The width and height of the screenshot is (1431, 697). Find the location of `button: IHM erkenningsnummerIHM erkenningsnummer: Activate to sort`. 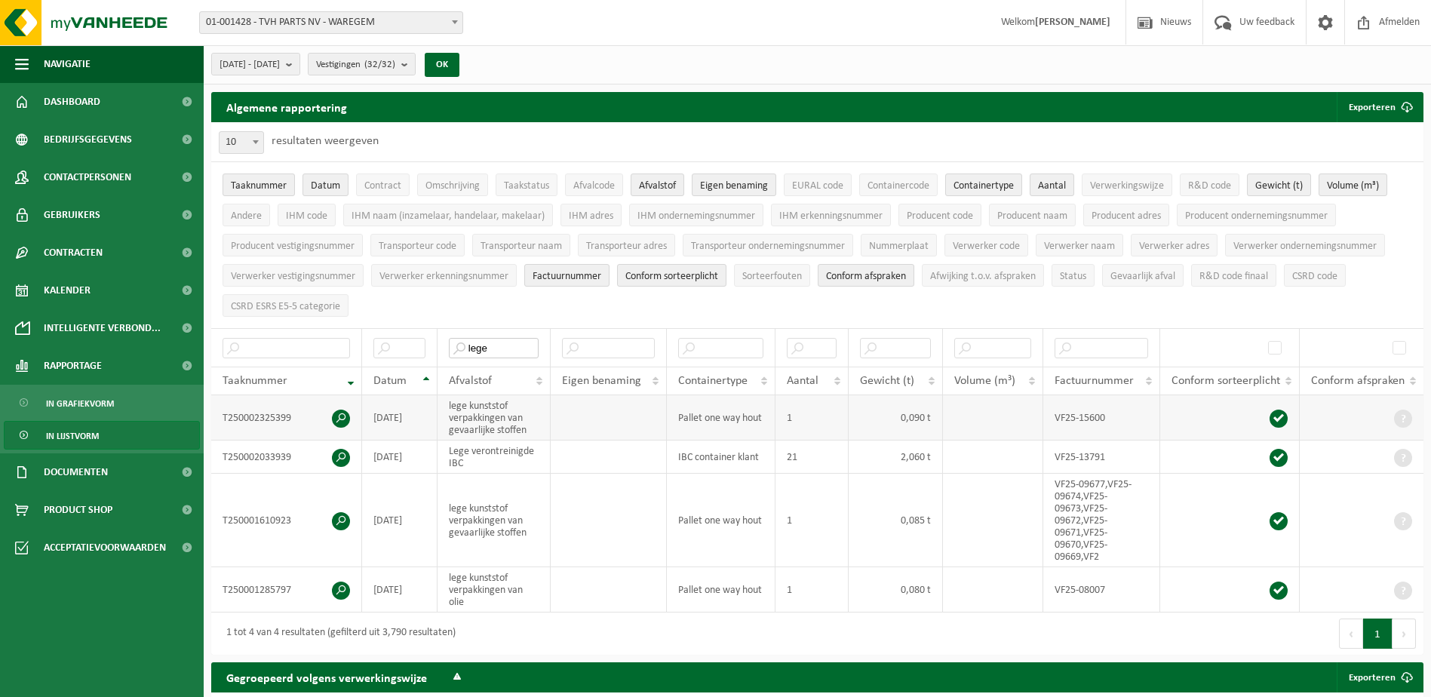

button: IHM erkenningsnummerIHM erkenningsnummer: Activate to sort is located at coordinates (831, 215).